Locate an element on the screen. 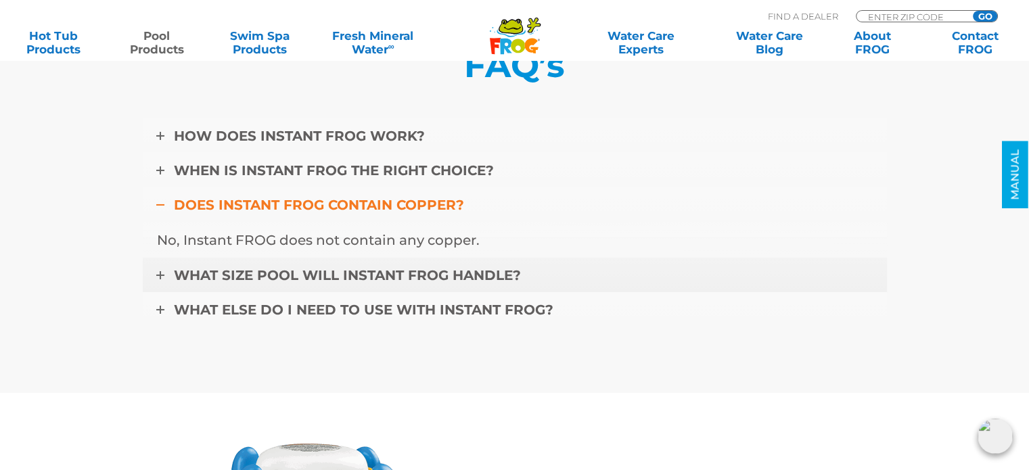 The image size is (1029, 470). a: Does Instant FROG contain copper? is located at coordinates (515, 205).